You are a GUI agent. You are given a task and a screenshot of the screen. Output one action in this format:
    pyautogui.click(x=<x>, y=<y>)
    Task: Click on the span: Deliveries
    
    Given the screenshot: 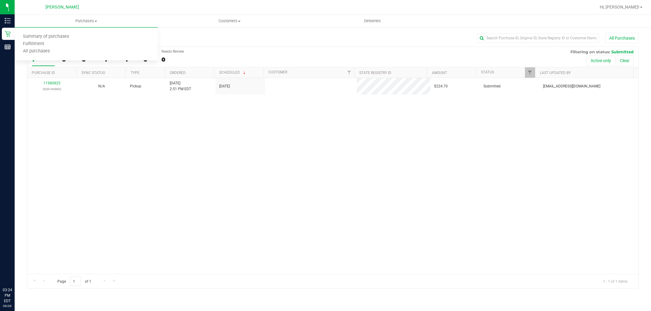 What is the action you would take?
    pyautogui.click(x=372, y=21)
    